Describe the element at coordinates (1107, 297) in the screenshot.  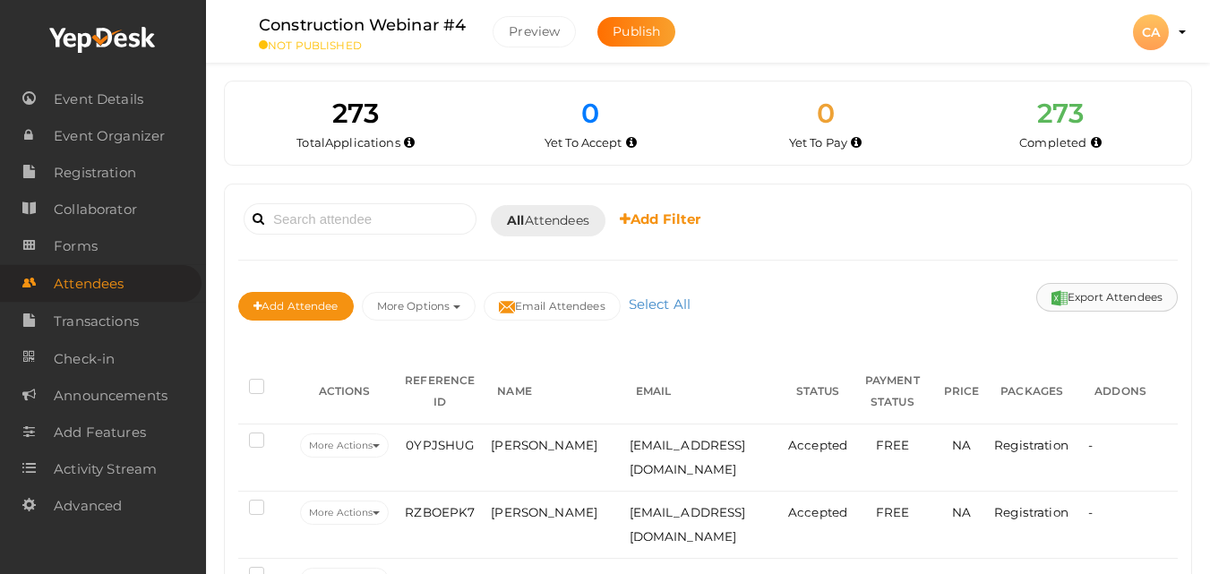
I see `button: Export Attendees` at that location.